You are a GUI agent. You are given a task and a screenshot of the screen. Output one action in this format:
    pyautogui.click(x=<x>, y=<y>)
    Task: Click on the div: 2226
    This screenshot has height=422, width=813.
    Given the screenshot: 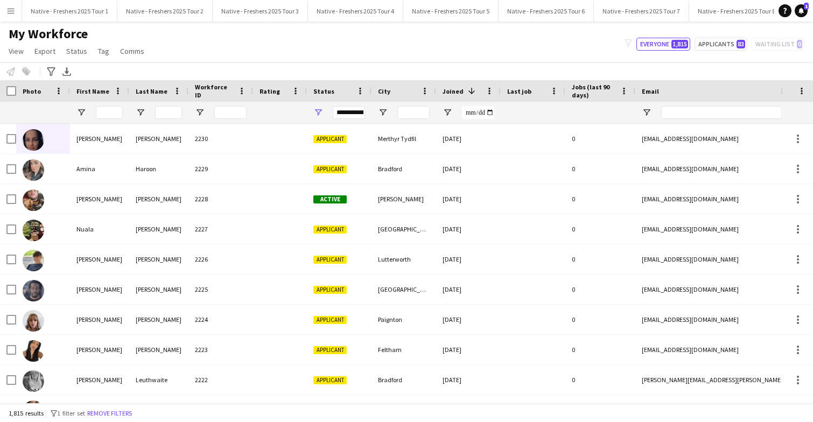 What is the action you would take?
    pyautogui.click(x=221, y=259)
    